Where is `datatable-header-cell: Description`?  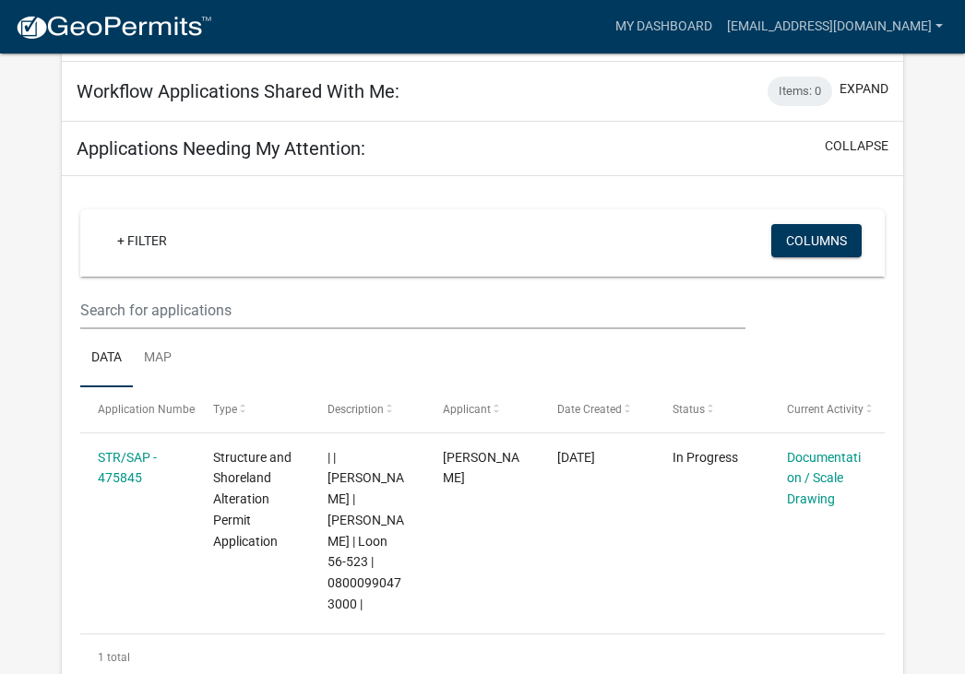
datatable-header-cell: Description is located at coordinates (367, 409).